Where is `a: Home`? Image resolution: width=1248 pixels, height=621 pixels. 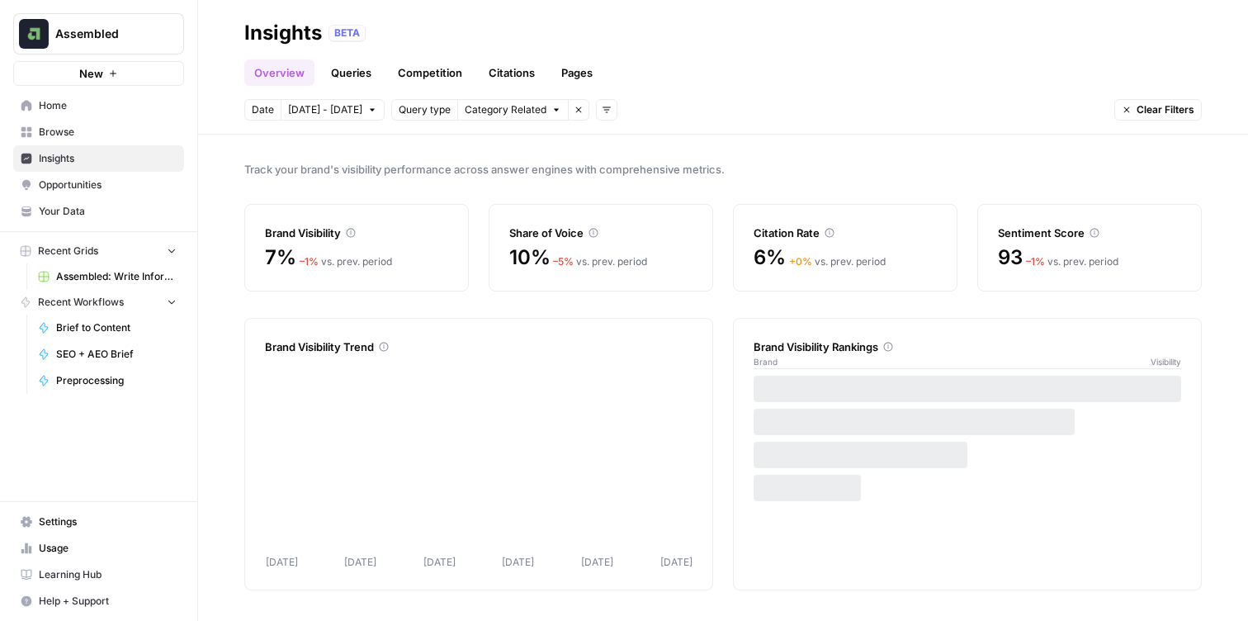
a: Home is located at coordinates (98, 106).